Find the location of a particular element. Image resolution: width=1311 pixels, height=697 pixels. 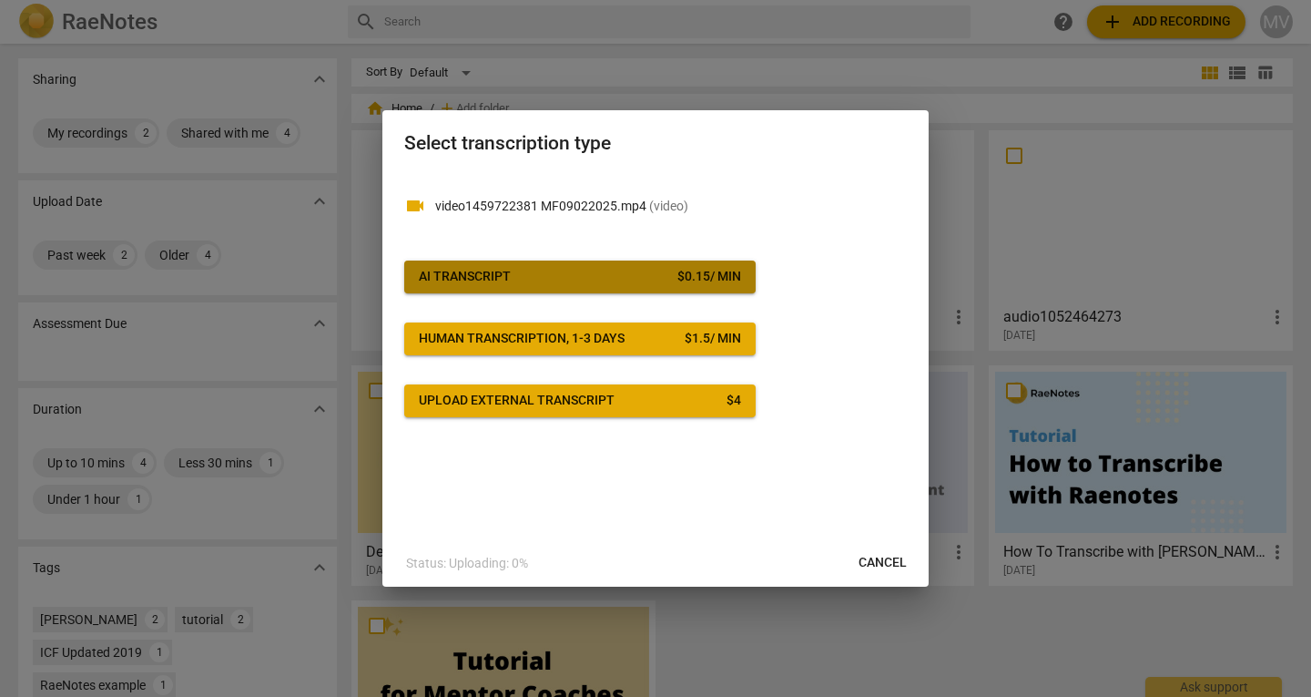

div: $ 1.5 / min is located at coordinates (713, 339).